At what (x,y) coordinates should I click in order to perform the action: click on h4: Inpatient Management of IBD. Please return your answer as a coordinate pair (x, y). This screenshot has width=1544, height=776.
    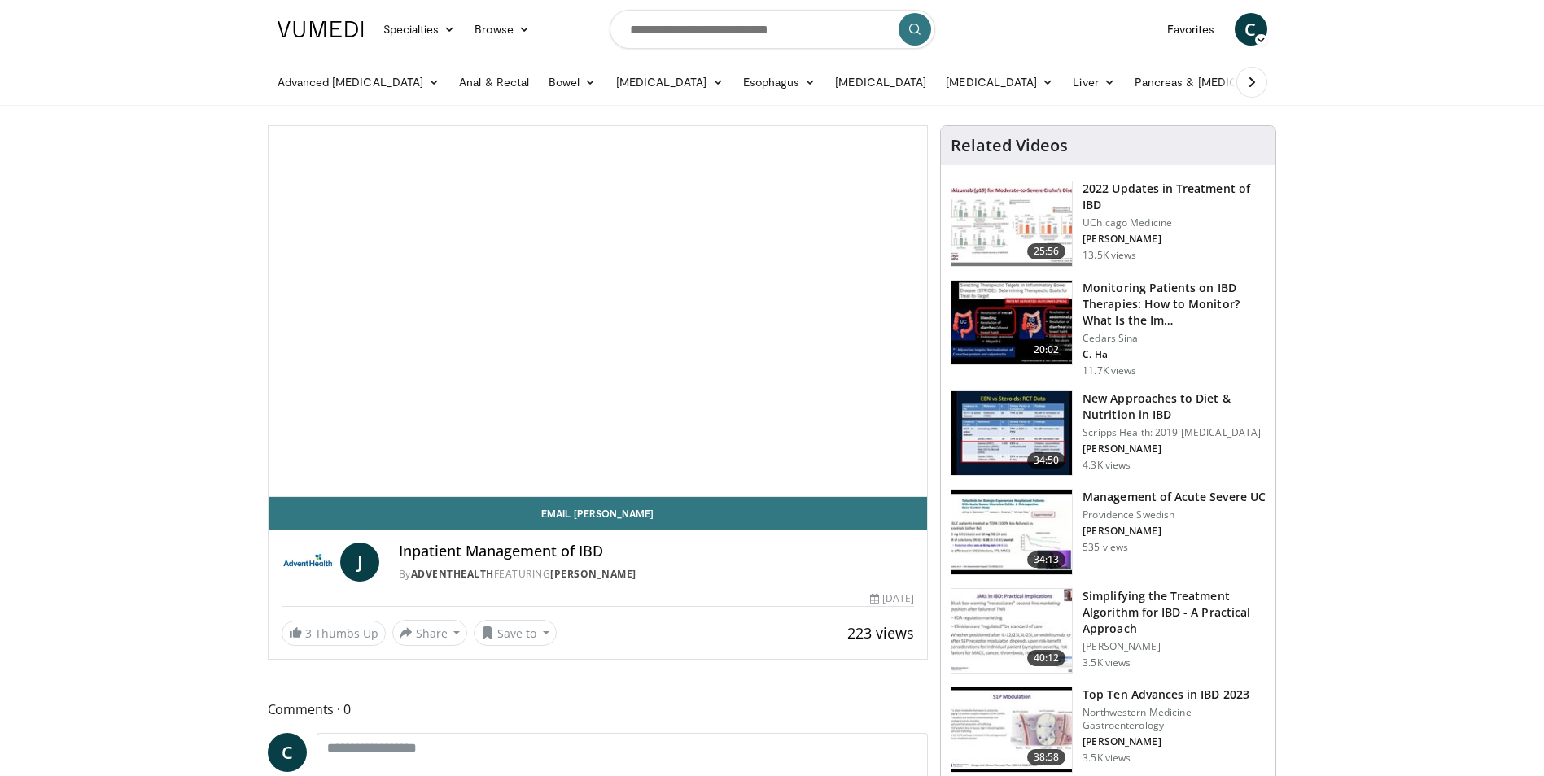
    Looking at the image, I should click on (657, 552).